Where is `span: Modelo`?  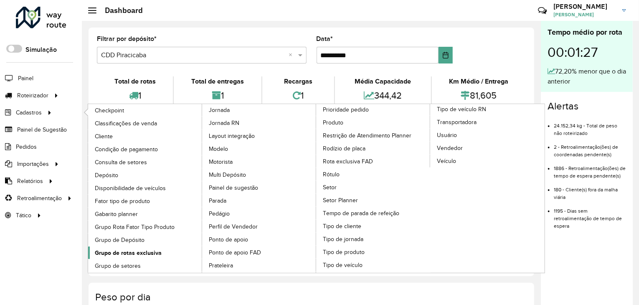 span: Modelo is located at coordinates (218, 149).